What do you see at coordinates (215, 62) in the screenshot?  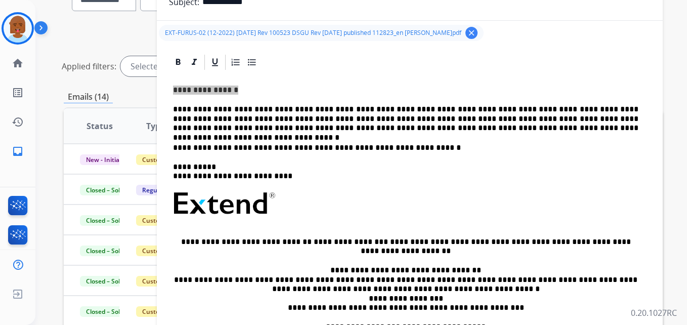 I see `div: Underline` at bounding box center [215, 62].